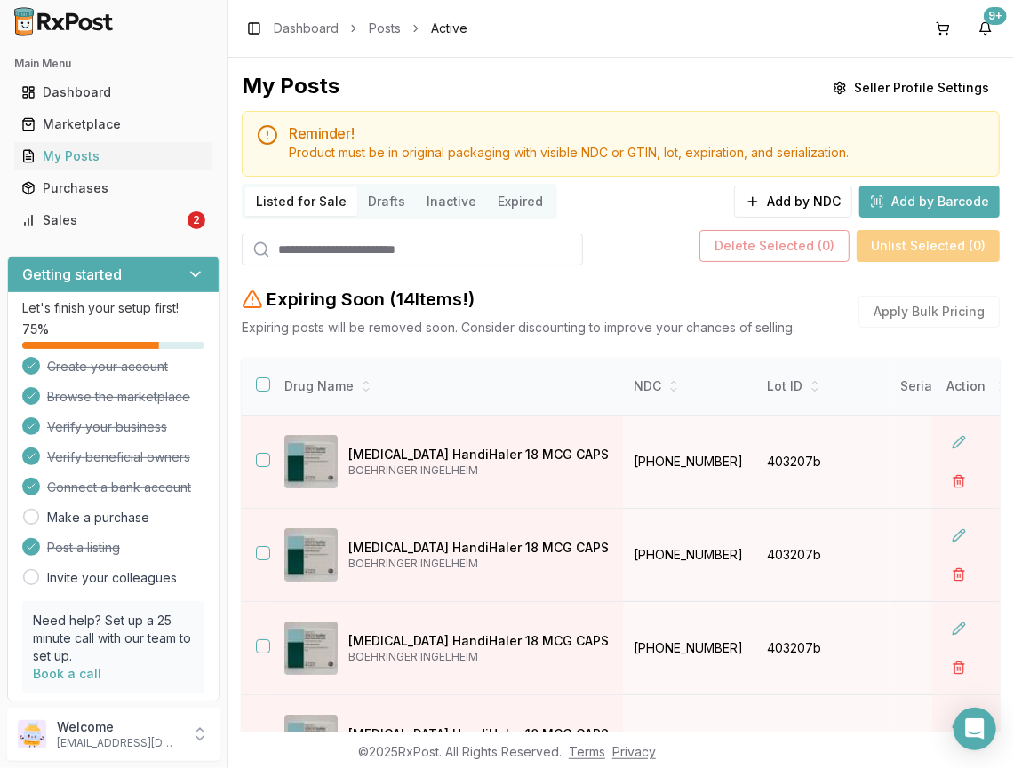  I want to click on a: My Posts, so click(113, 156).